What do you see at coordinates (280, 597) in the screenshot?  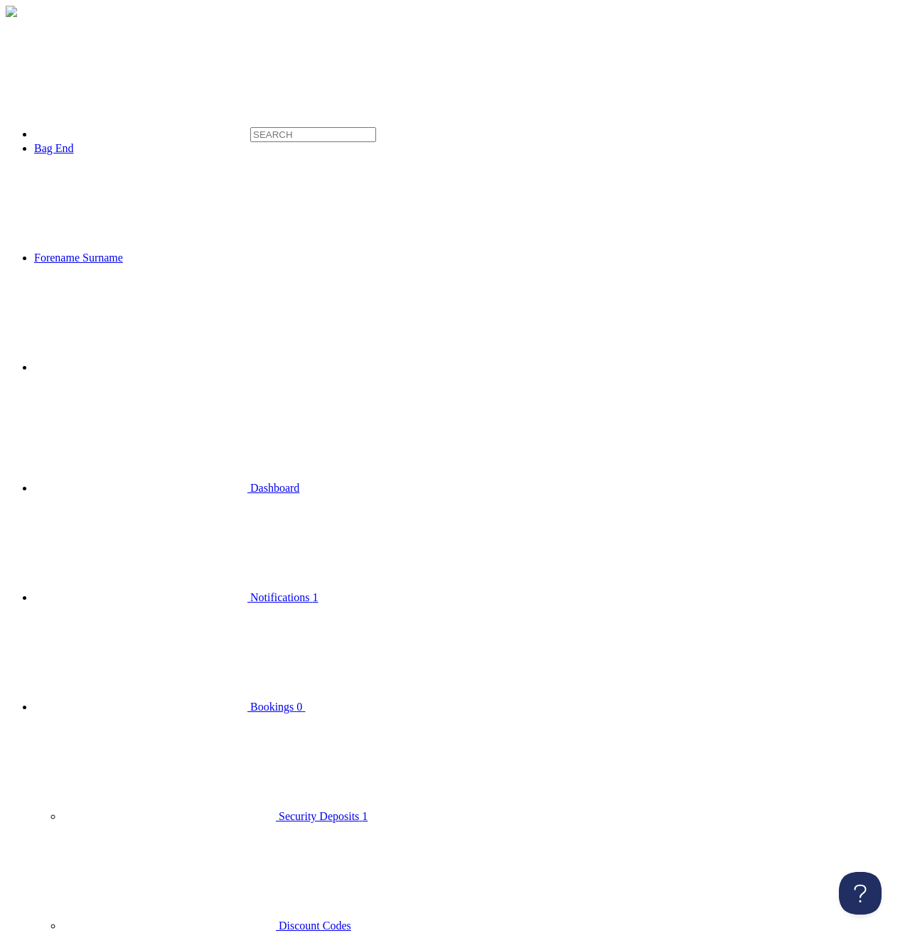 I see `span: Notifications` at bounding box center [280, 597].